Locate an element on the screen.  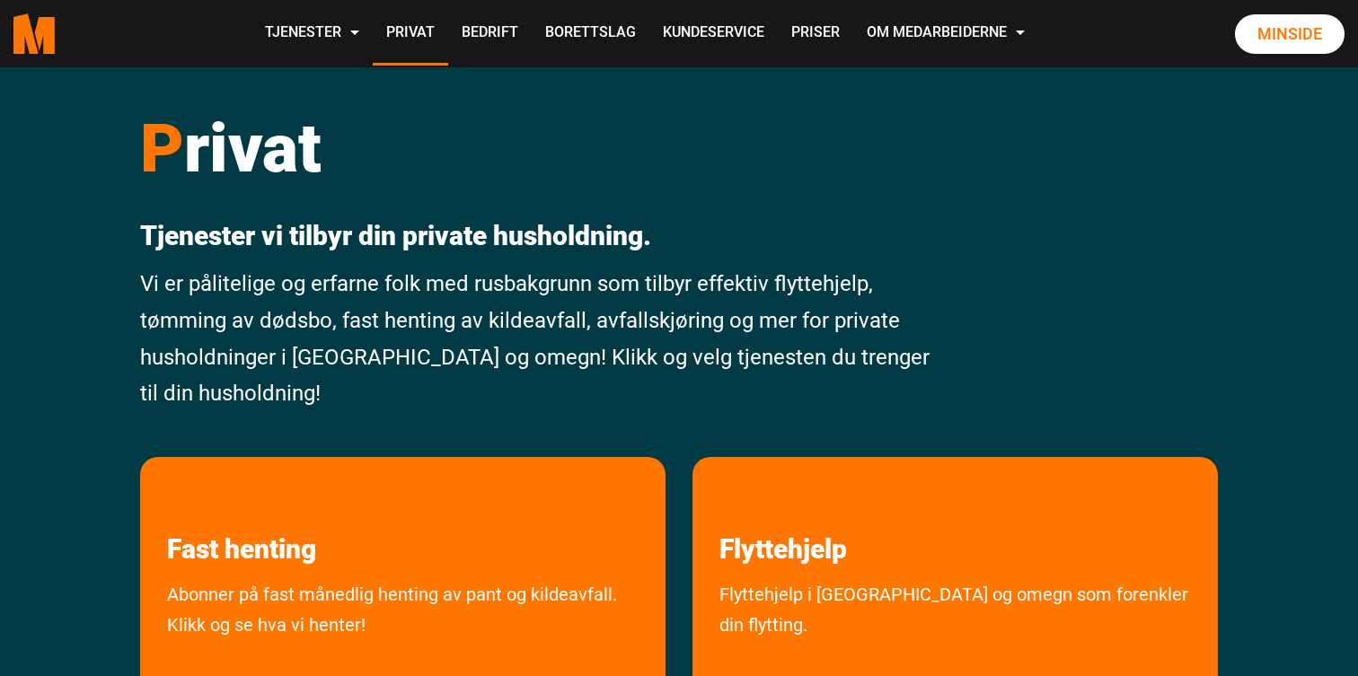
p: Vi er pålitelige og erfarne folk med rusbakgrunn som tilbyr effektiv flyttehjelp, tømming av døds... is located at coordinates (541, 339).